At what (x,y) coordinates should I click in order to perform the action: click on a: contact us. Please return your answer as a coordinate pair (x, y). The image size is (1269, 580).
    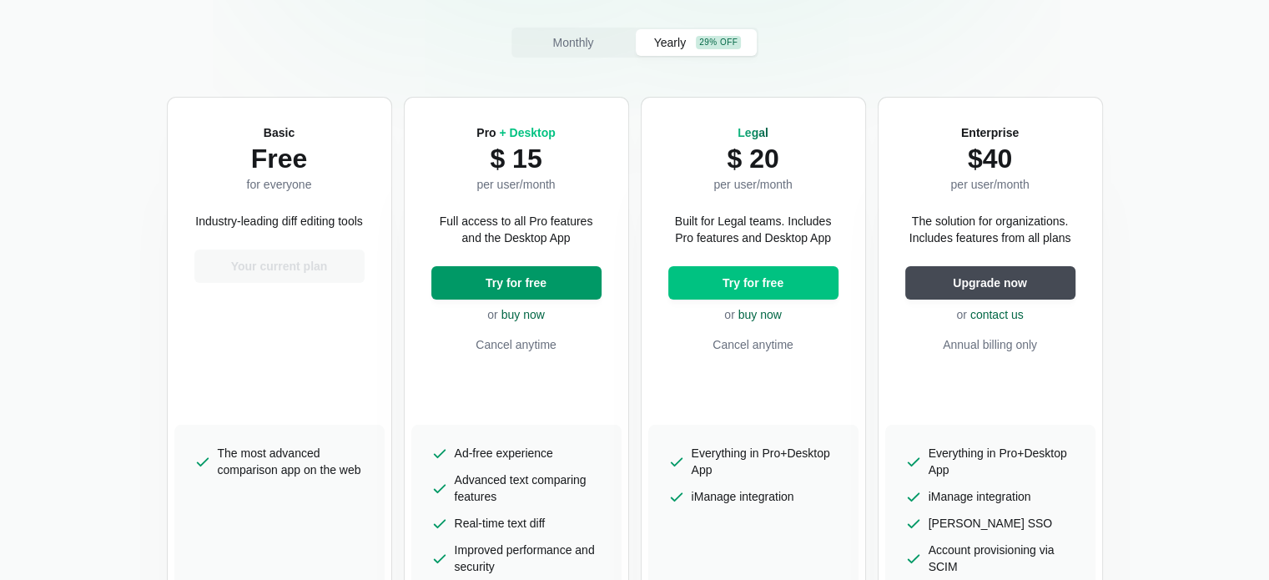
    Looking at the image, I should click on (997, 315).